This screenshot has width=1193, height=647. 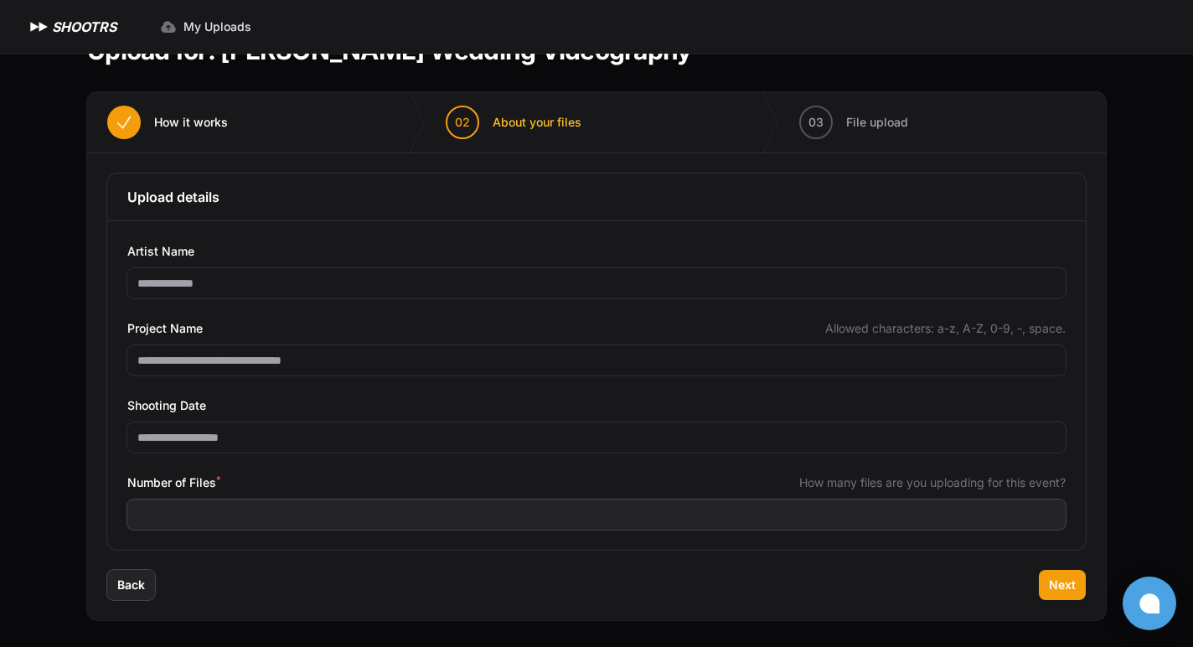 I want to click on span: Number of Files, so click(x=173, y=482).